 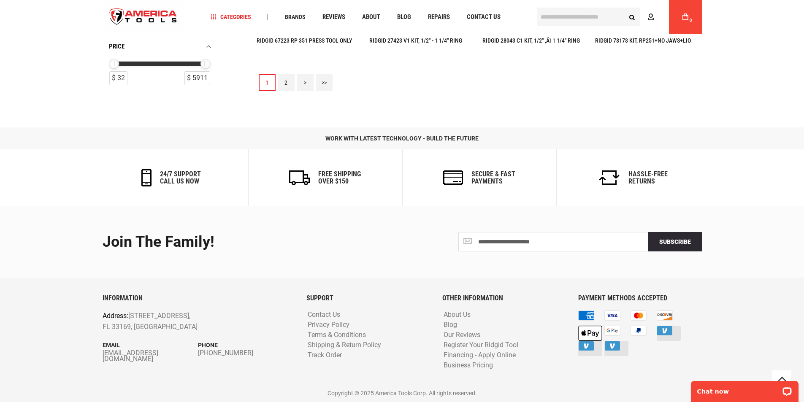 I want to click on p: Chat now, so click(x=54, y=16).